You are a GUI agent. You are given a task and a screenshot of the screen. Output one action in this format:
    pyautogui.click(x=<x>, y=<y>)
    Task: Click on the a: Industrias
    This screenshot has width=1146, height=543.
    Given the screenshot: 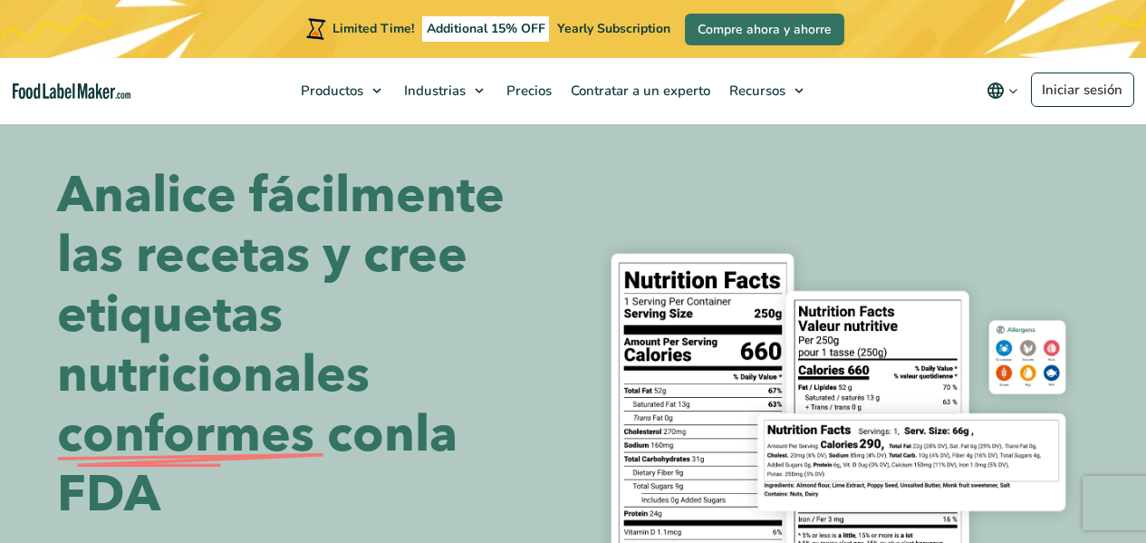 What is the action you would take?
    pyautogui.click(x=444, y=91)
    